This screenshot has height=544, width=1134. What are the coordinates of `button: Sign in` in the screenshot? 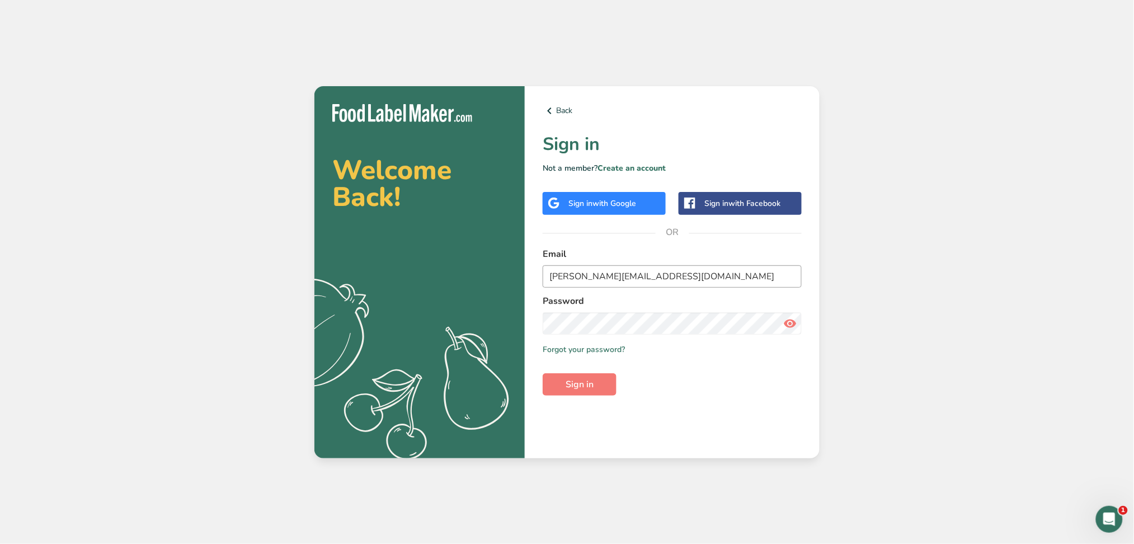 It's located at (579, 384).